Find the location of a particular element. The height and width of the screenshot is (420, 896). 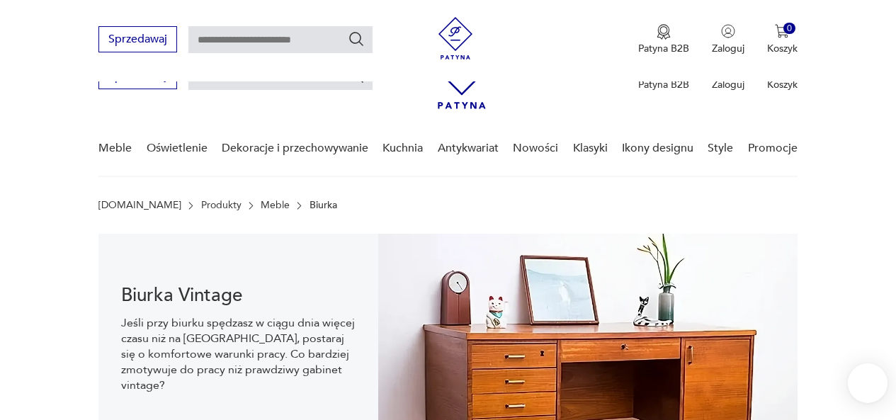

a: Oświetlenie is located at coordinates (177, 148).